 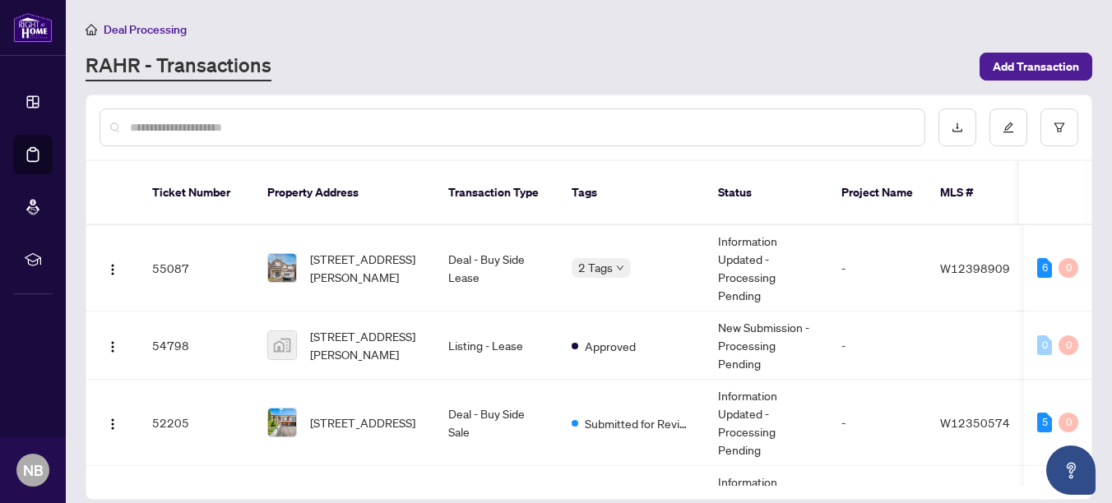 What do you see at coordinates (638, 424) in the screenshot?
I see `span: Submitted for Review` at bounding box center [638, 424].